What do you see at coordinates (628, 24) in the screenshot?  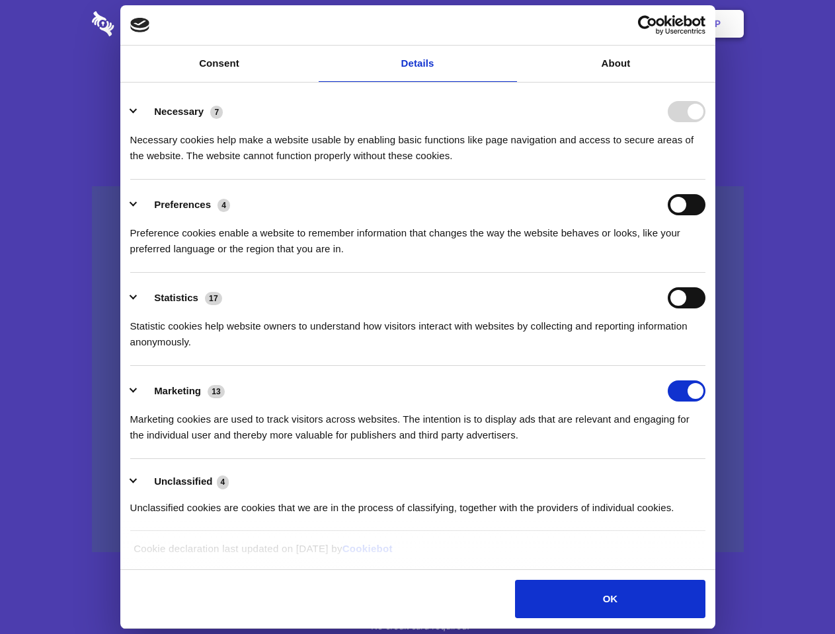 I see `a: Login` at bounding box center [628, 24].